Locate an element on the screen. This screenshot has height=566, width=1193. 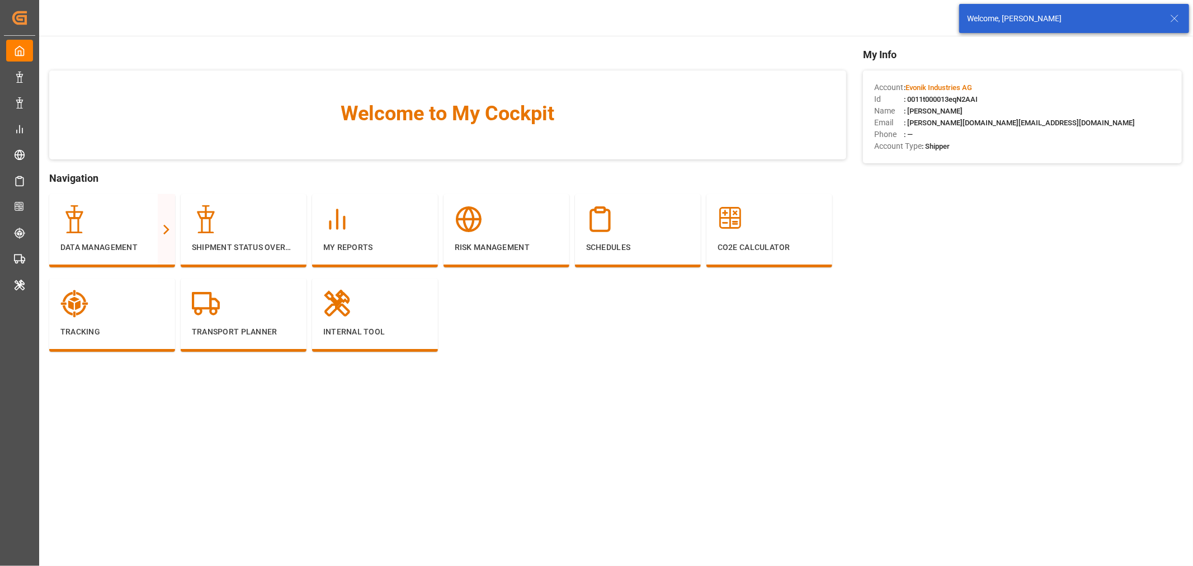
p: Risk Management is located at coordinates (506, 247).